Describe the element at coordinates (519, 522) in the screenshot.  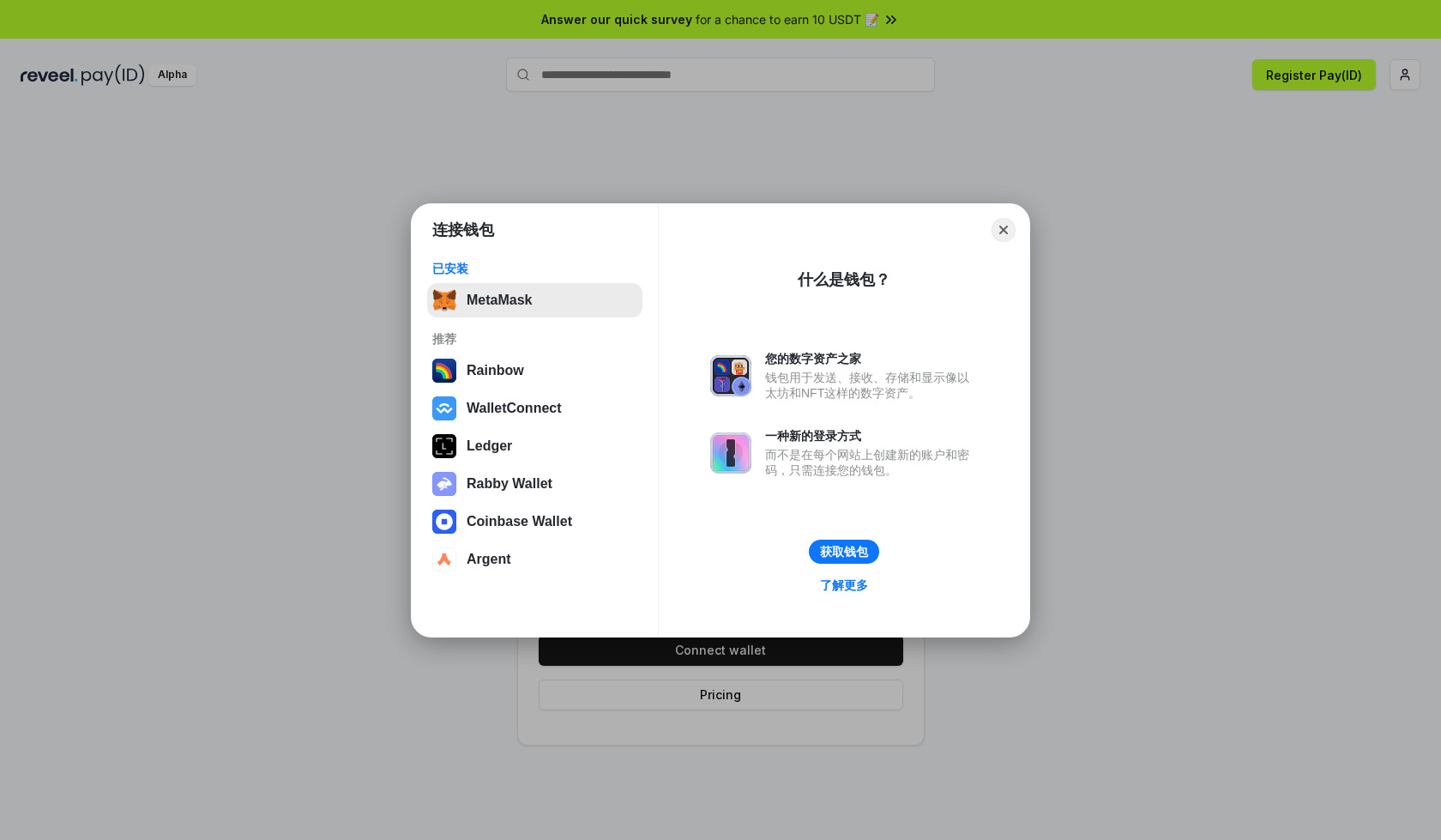
I see `div: Coinbase Wallet` at that location.